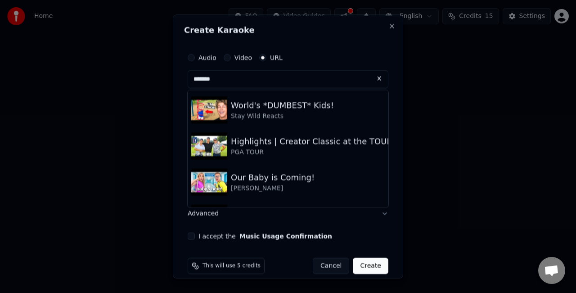 This screenshot has height=293, width=576. What do you see at coordinates (370, 265) in the screenshot?
I see `button: Create` at bounding box center [370, 265].